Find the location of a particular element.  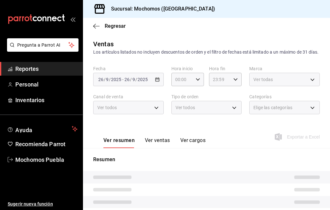

font: Ver resumen is located at coordinates (119, 140).